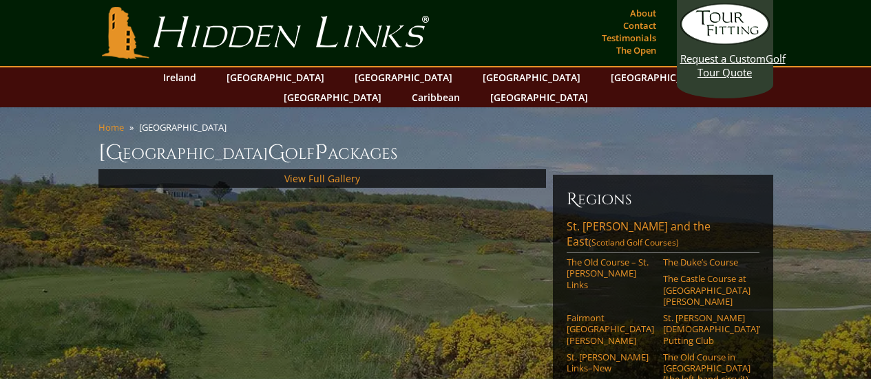 This screenshot has height=379, width=871. I want to click on a: Request a CustomGolf Tour Quote, so click(725, 41).